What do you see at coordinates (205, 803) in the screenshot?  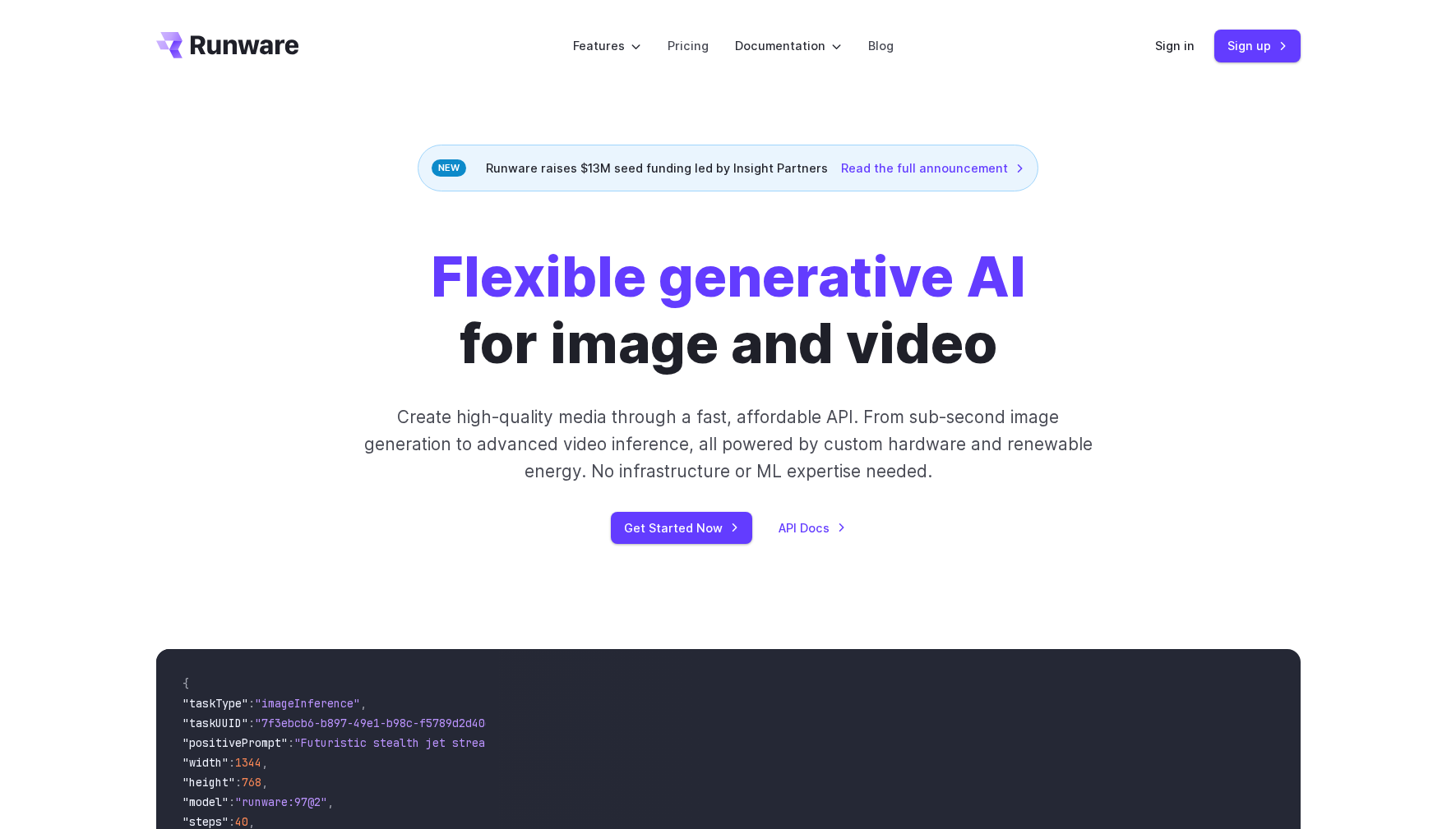 I see `span: "model"` at bounding box center [205, 803].